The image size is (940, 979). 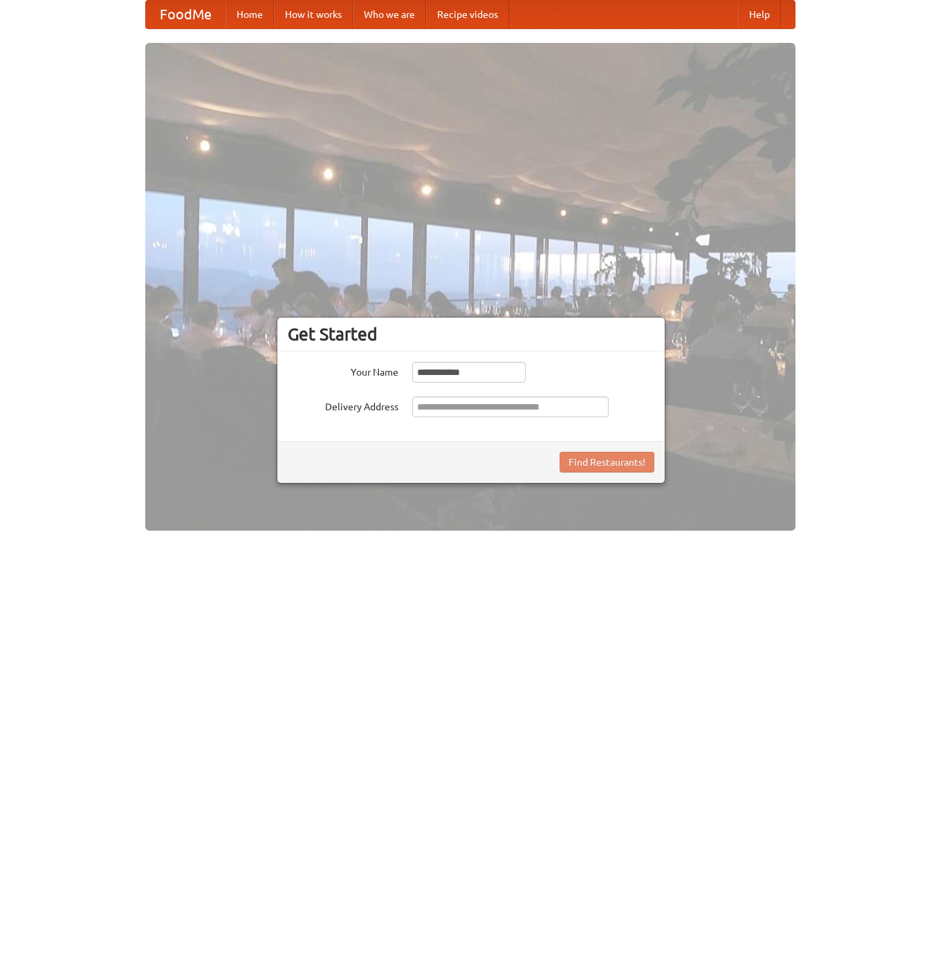 I want to click on button: Find Restaurants!, so click(x=607, y=462).